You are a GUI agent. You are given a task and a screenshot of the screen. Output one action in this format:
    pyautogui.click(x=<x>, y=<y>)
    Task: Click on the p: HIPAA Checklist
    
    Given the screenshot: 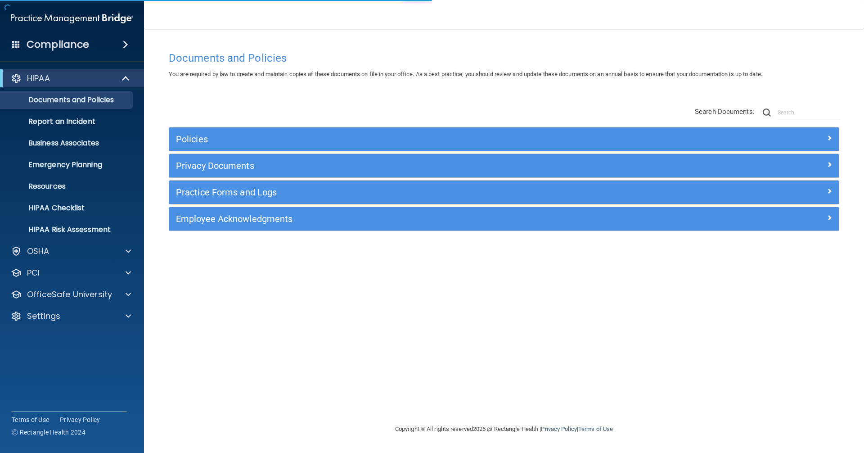 What is the action you would take?
    pyautogui.click(x=67, y=208)
    